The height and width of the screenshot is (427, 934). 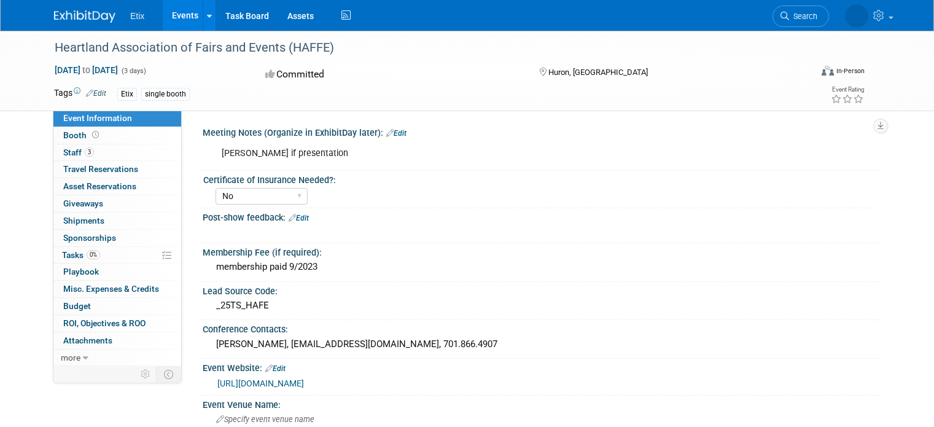 What do you see at coordinates (117, 135) in the screenshot?
I see `a: Booth` at bounding box center [117, 135].